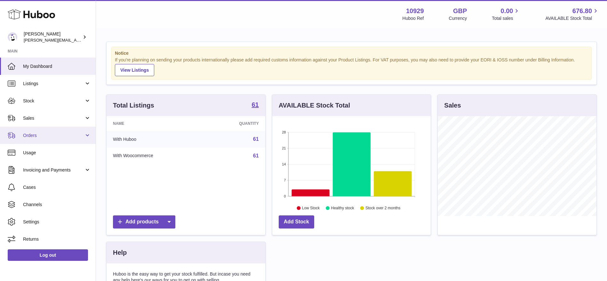  Describe the element at coordinates (57, 222) in the screenshot. I see `span: Settings` at that location.